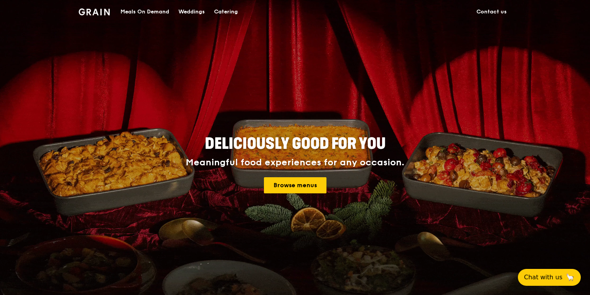 The image size is (590, 295). What do you see at coordinates (226, 12) in the screenshot?
I see `div: Catering` at bounding box center [226, 12].